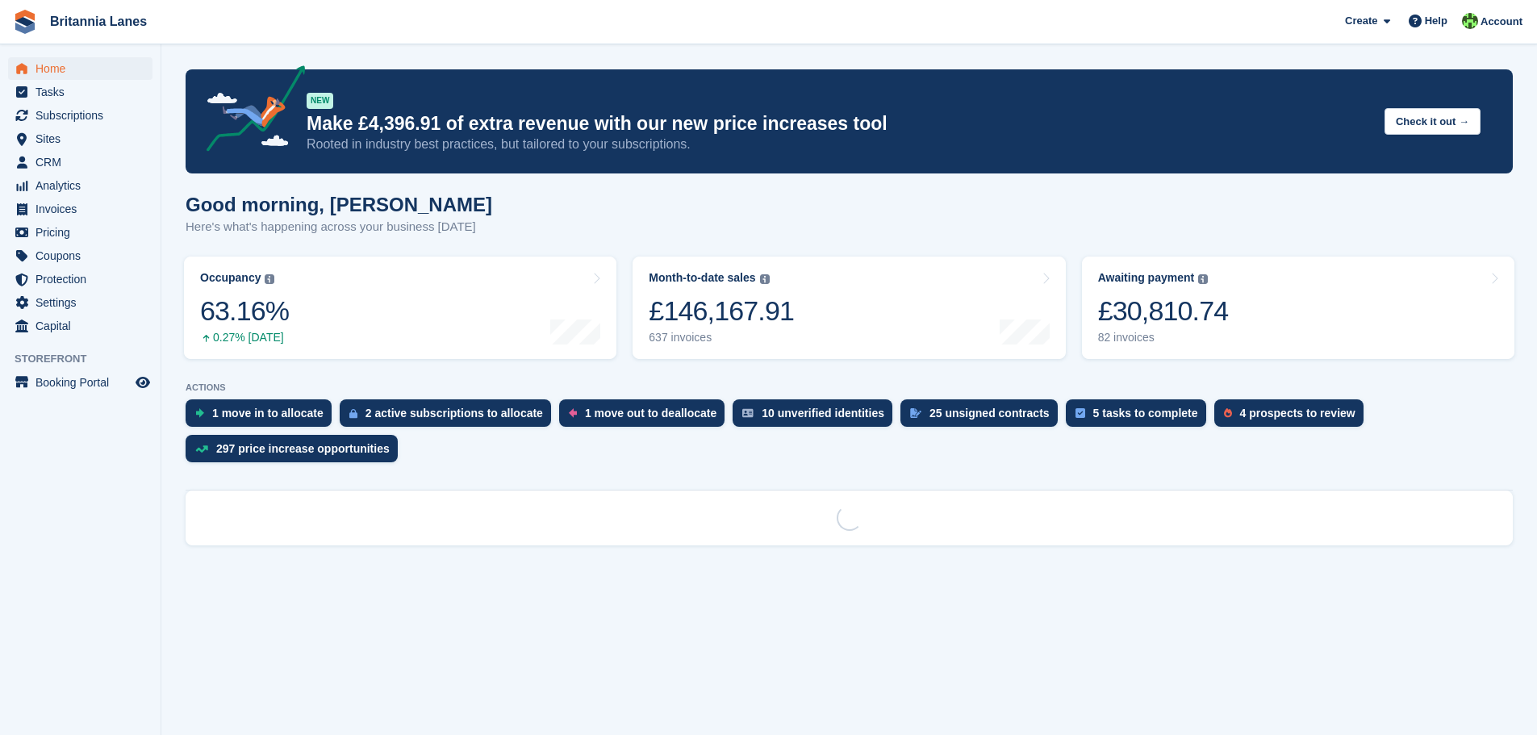  What do you see at coordinates (84, 256) in the screenshot?
I see `span: Coupons` at bounding box center [84, 256].